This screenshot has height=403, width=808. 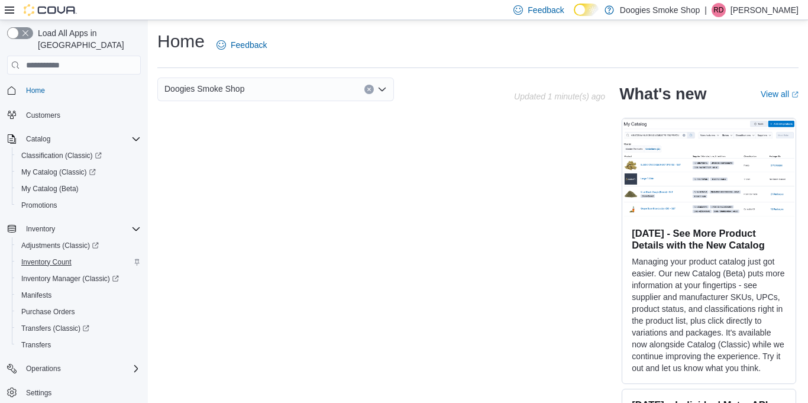 What do you see at coordinates (50, 189) in the screenshot?
I see `a: My Catalog (Beta)` at bounding box center [50, 189].